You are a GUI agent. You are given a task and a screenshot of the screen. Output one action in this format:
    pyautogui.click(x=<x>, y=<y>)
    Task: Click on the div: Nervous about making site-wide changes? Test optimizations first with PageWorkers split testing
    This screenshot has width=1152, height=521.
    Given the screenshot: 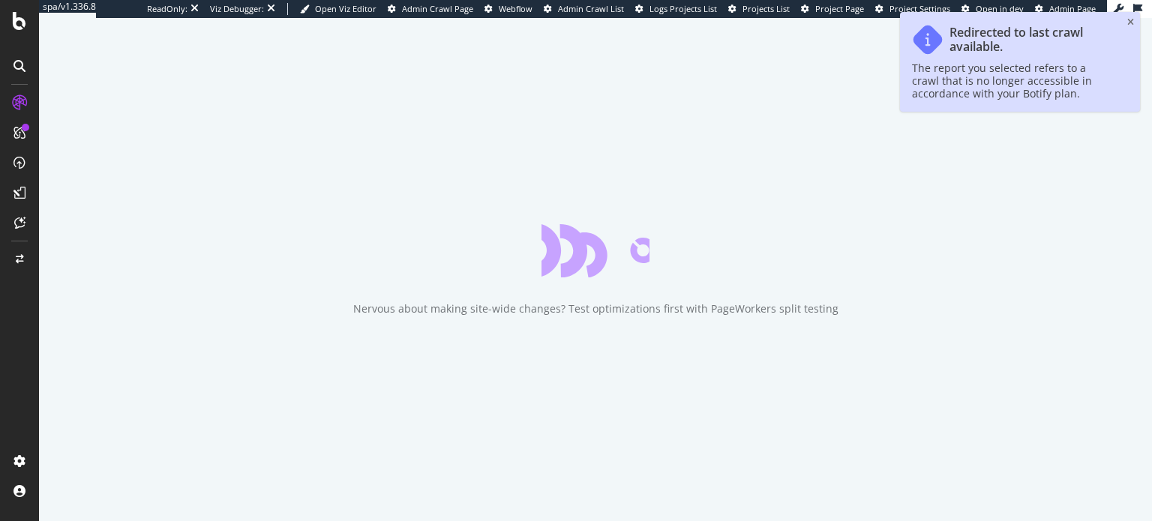 What is the action you would take?
    pyautogui.click(x=596, y=309)
    